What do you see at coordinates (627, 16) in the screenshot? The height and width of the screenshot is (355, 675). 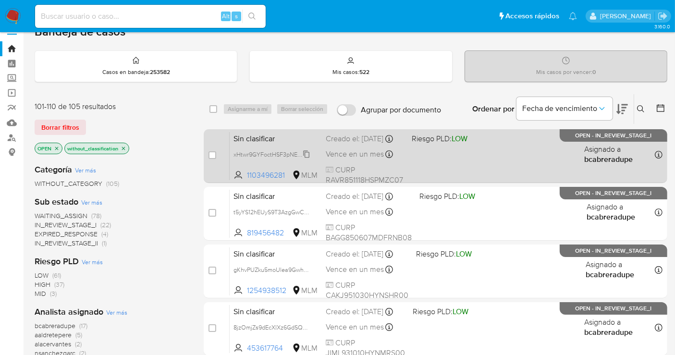 I see `p: nancy.sanchezgarcia@mercadolibre.com.mx` at bounding box center [627, 16].